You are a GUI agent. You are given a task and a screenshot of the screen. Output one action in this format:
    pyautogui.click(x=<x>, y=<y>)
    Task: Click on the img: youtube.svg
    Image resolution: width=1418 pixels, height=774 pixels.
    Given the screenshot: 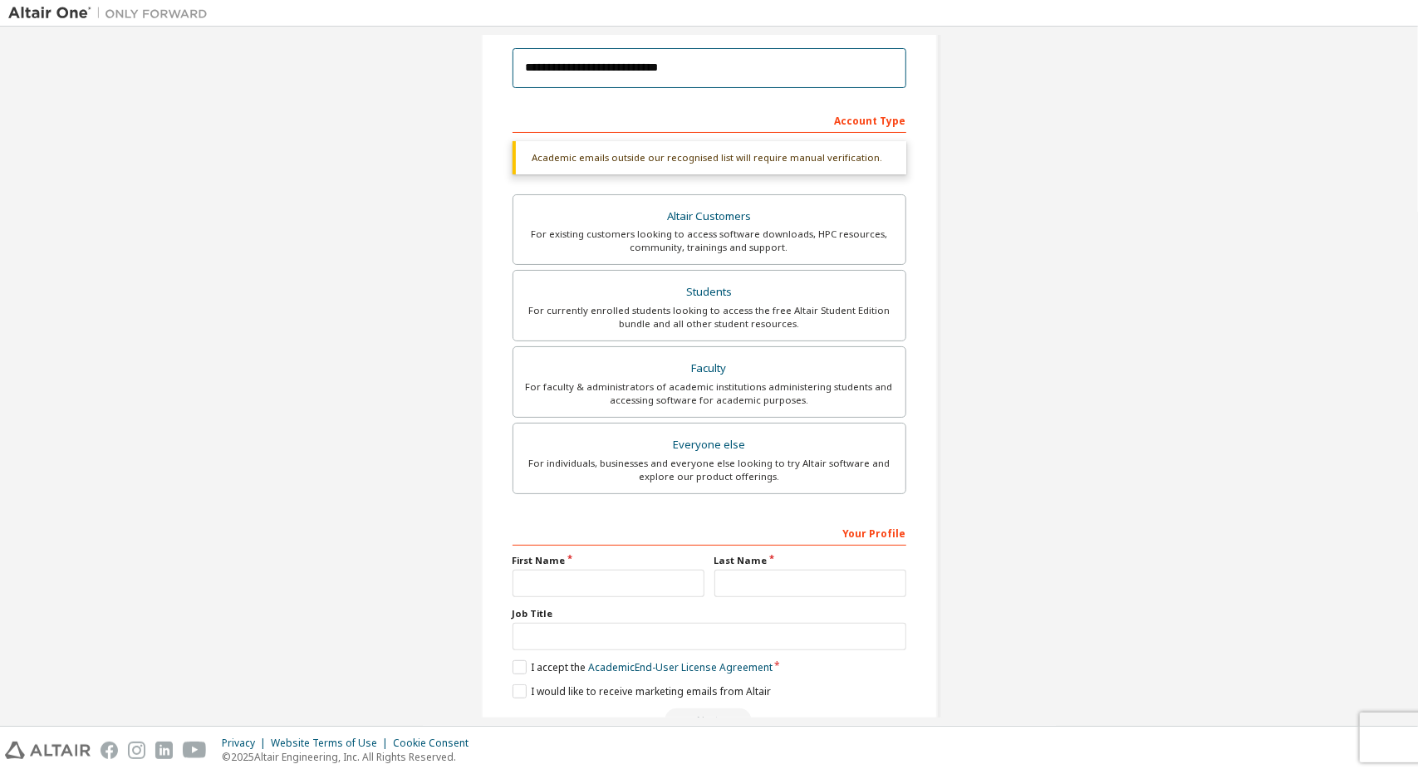 What is the action you would take?
    pyautogui.click(x=194, y=750)
    